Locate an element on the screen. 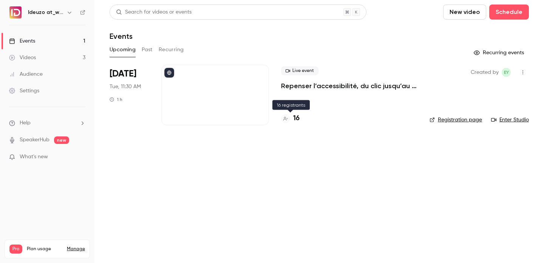  h1: Events is located at coordinates (121, 36).